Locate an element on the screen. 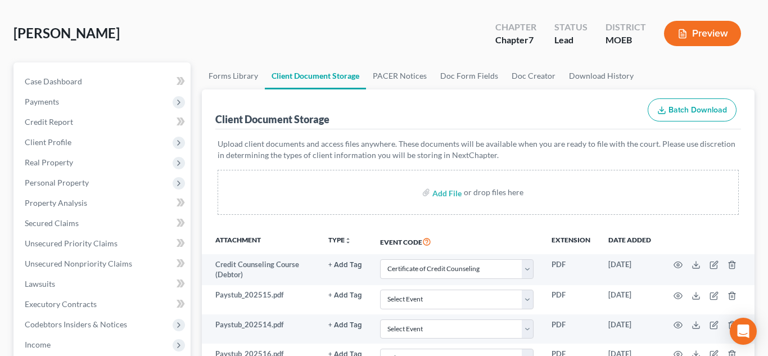  span: Lawsuits is located at coordinates (40, 283).